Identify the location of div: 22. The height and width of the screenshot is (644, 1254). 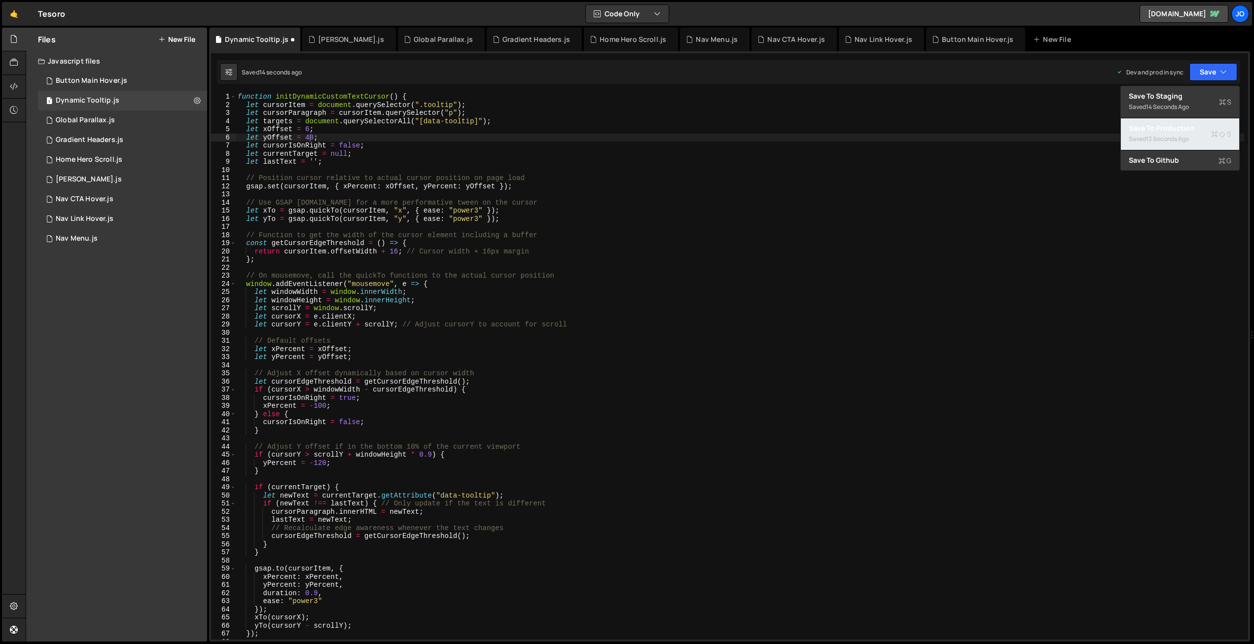
(223, 268).